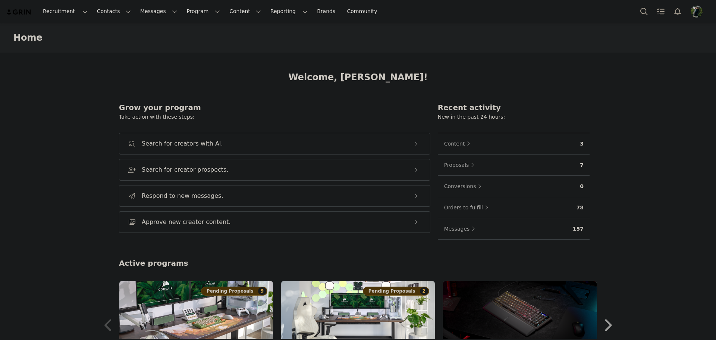  What do you see at coordinates (185, 170) in the screenshot?
I see `h3: Search for creator prospects.` at bounding box center [185, 170].